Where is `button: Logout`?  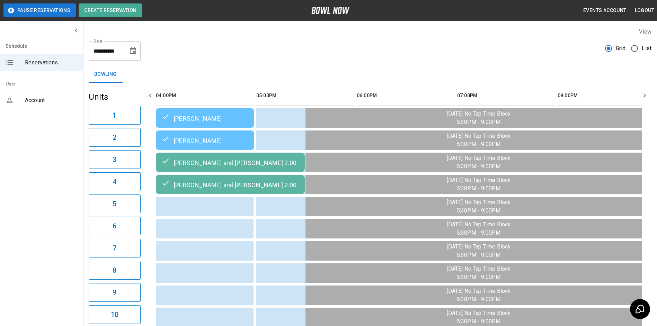
button: Logout is located at coordinates (644, 10).